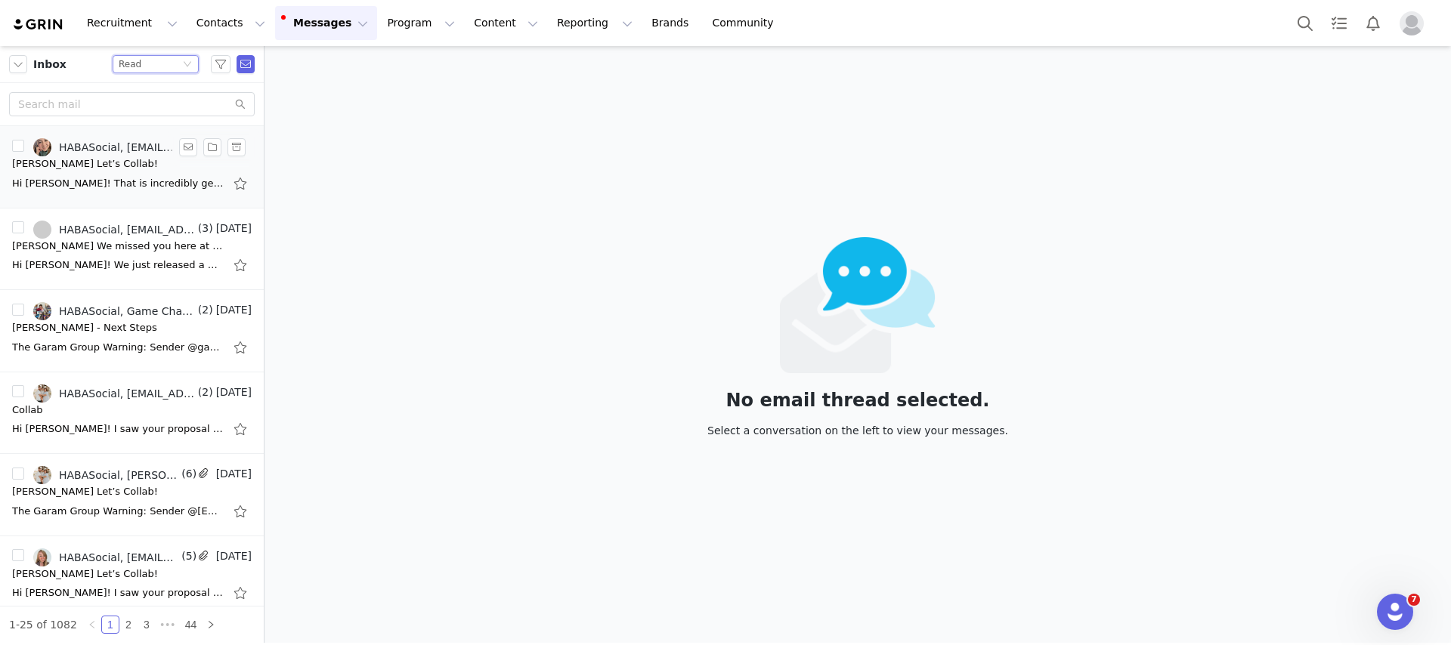  Describe the element at coordinates (1305, 23) in the screenshot. I see `button: Search` at that location.